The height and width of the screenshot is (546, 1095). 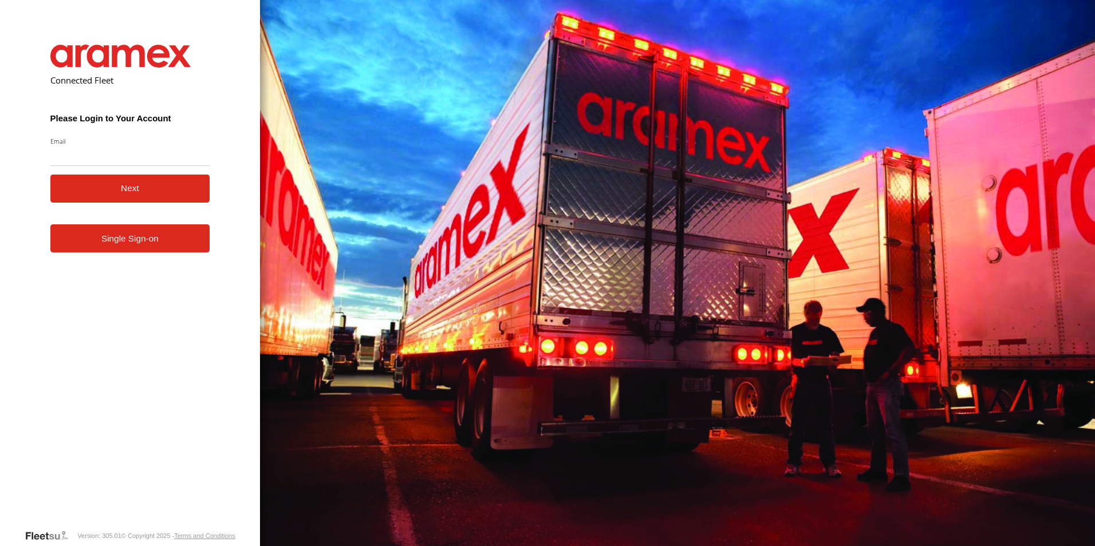 What do you see at coordinates (130, 188) in the screenshot?
I see `button: Next` at bounding box center [130, 188].